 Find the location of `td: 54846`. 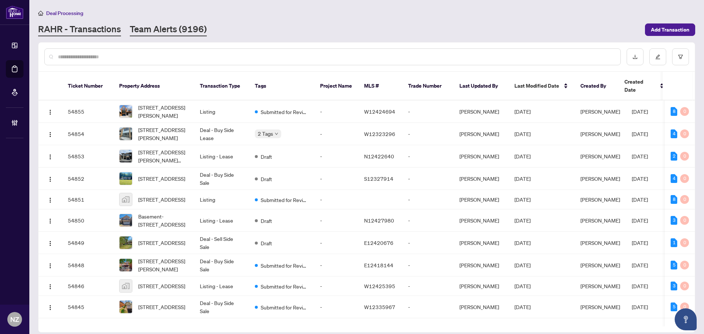

td: 54846 is located at coordinates (88, 286).